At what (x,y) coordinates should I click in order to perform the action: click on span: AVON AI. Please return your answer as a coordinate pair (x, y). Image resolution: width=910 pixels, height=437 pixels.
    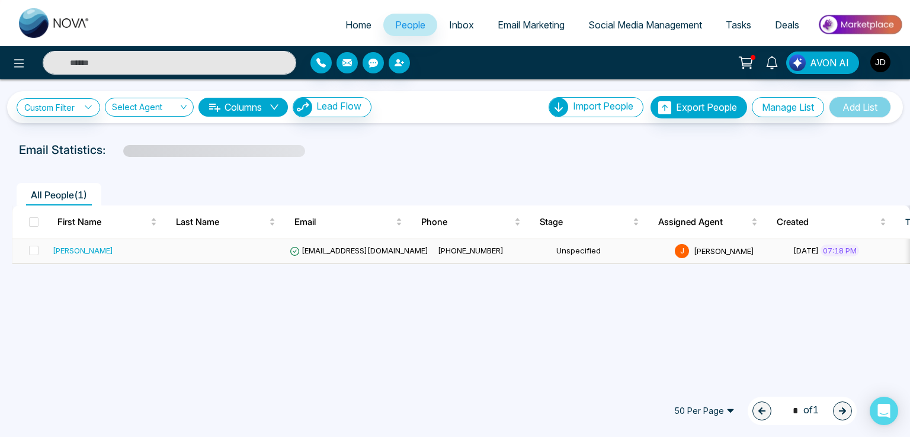
    Looking at the image, I should click on (829, 63).